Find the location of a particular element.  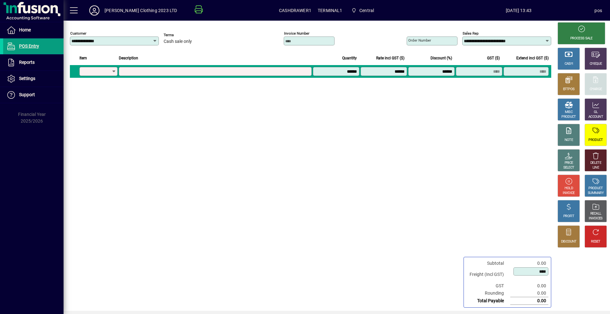

div: ACCOUNT is located at coordinates (596, 117).